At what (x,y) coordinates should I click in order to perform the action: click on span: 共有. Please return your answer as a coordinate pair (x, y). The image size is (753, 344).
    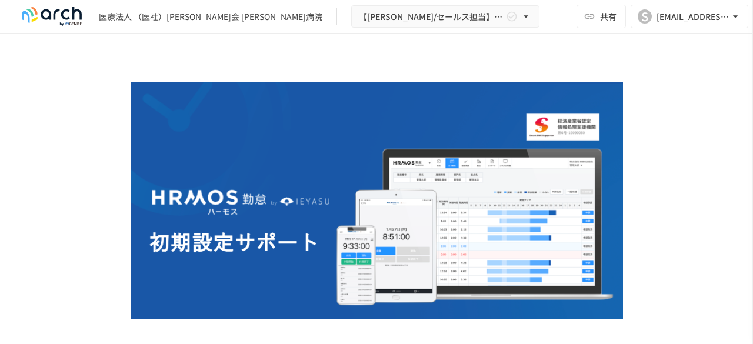
    Looking at the image, I should click on (608, 16).